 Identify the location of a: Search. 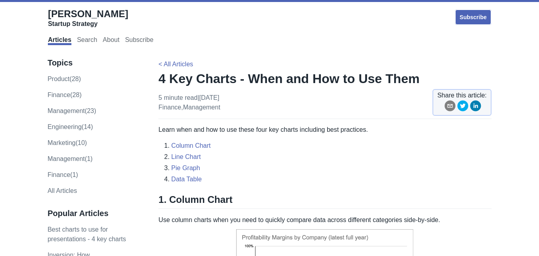
(87, 41).